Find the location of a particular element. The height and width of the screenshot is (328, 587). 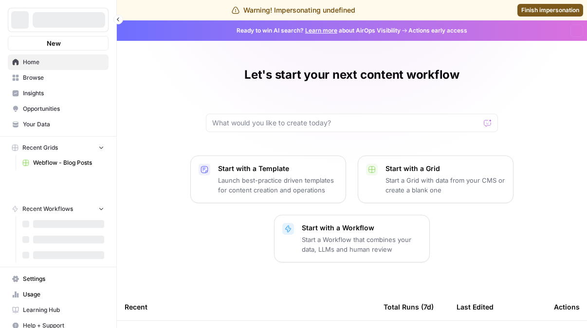

span: Finish impersonation is located at coordinates (550, 10).